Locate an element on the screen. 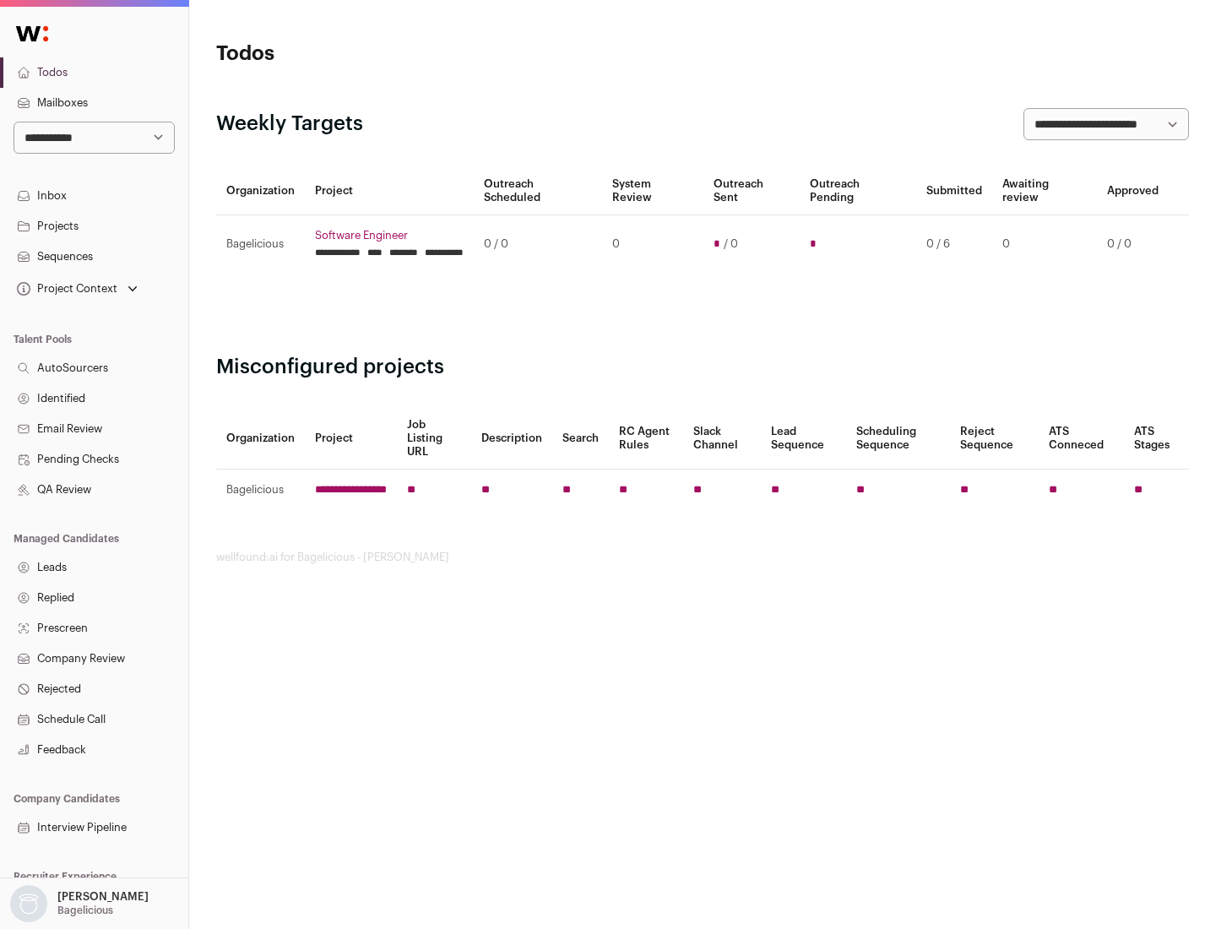  th: Reject Sequence is located at coordinates (995, 438).